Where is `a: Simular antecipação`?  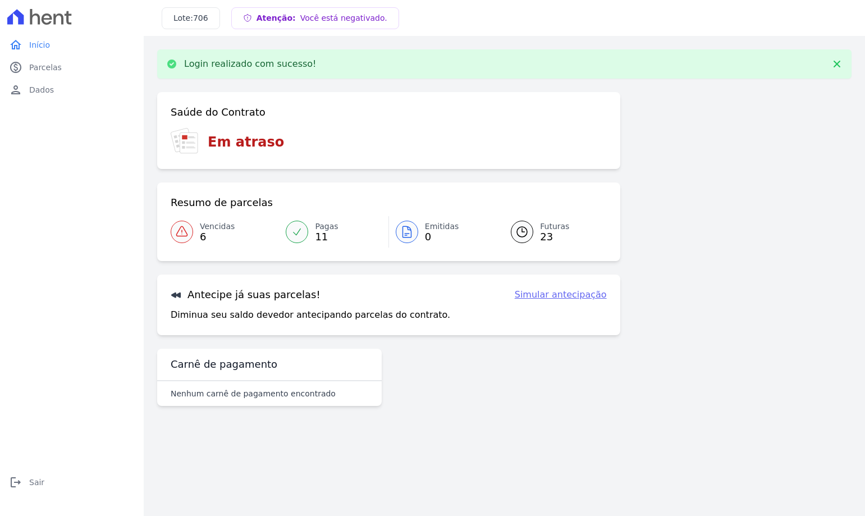
a: Simular antecipação is located at coordinates (561, 295).